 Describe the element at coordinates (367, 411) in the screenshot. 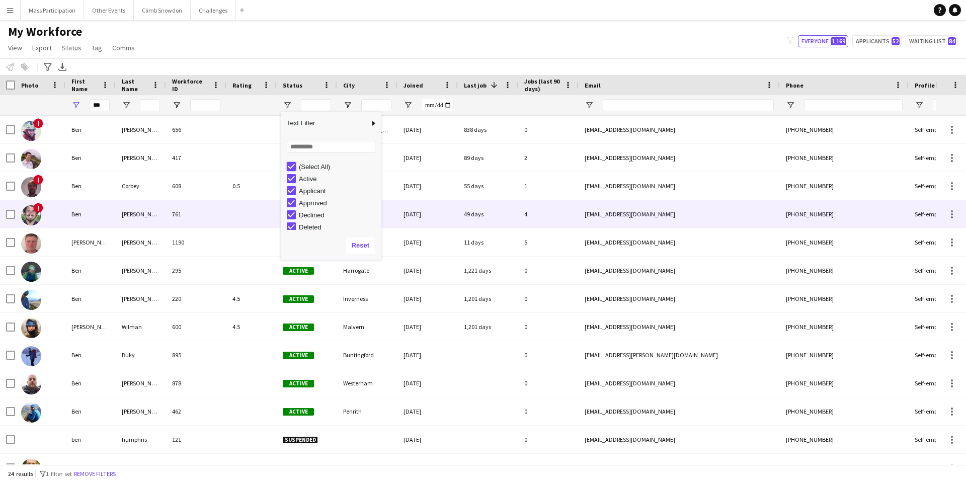

I see `div: Penrith` at that location.